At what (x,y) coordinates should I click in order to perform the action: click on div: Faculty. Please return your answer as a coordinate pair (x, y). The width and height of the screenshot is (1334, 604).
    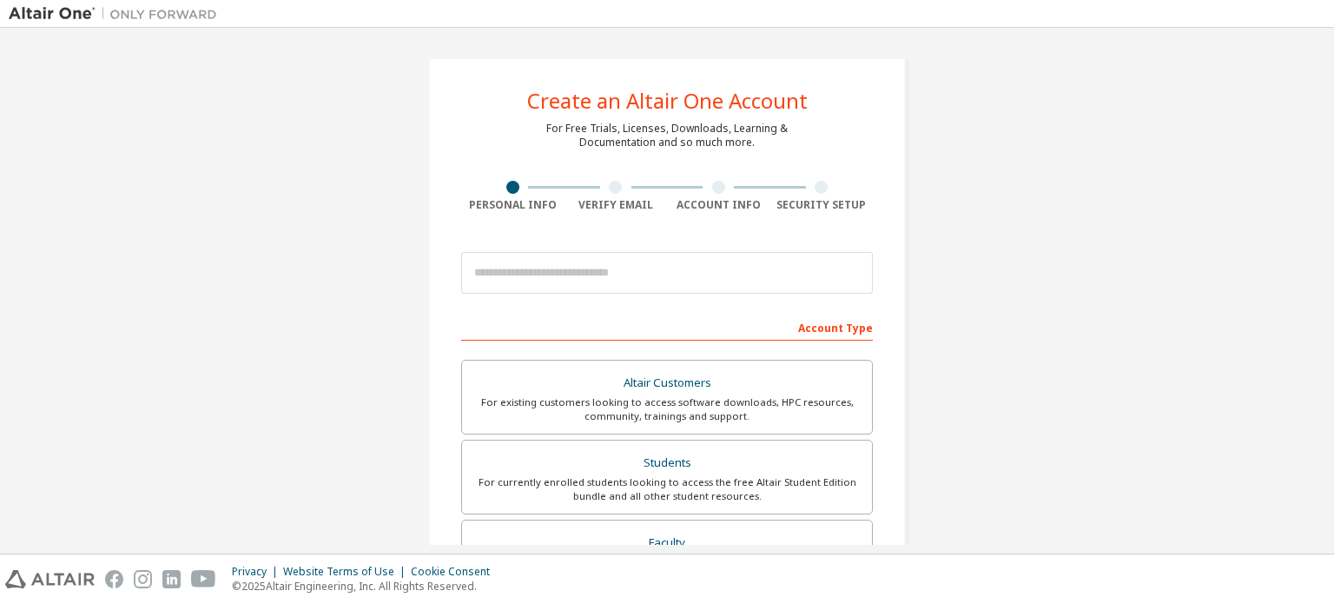
    Looking at the image, I should click on (667, 543).